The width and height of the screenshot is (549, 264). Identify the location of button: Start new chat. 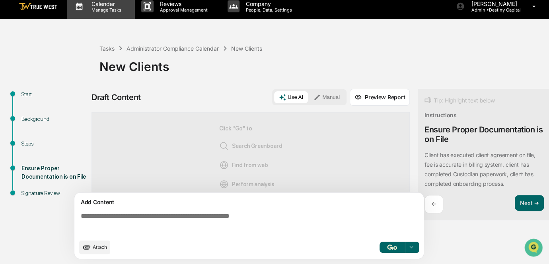
(140, 68).